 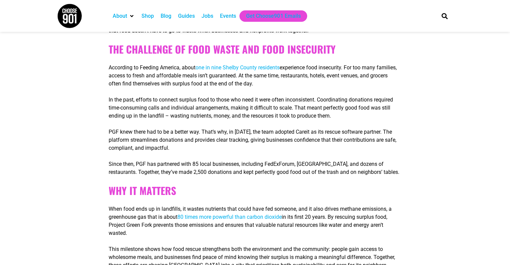 What do you see at coordinates (273, 16) in the screenshot?
I see `div: Get Choose901 Emails` at bounding box center [273, 16].